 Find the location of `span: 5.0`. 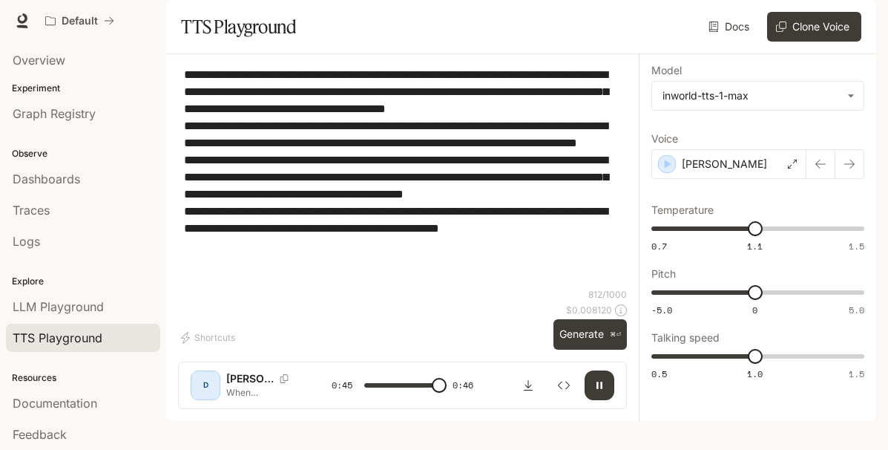

span: 5.0 is located at coordinates (856, 309).